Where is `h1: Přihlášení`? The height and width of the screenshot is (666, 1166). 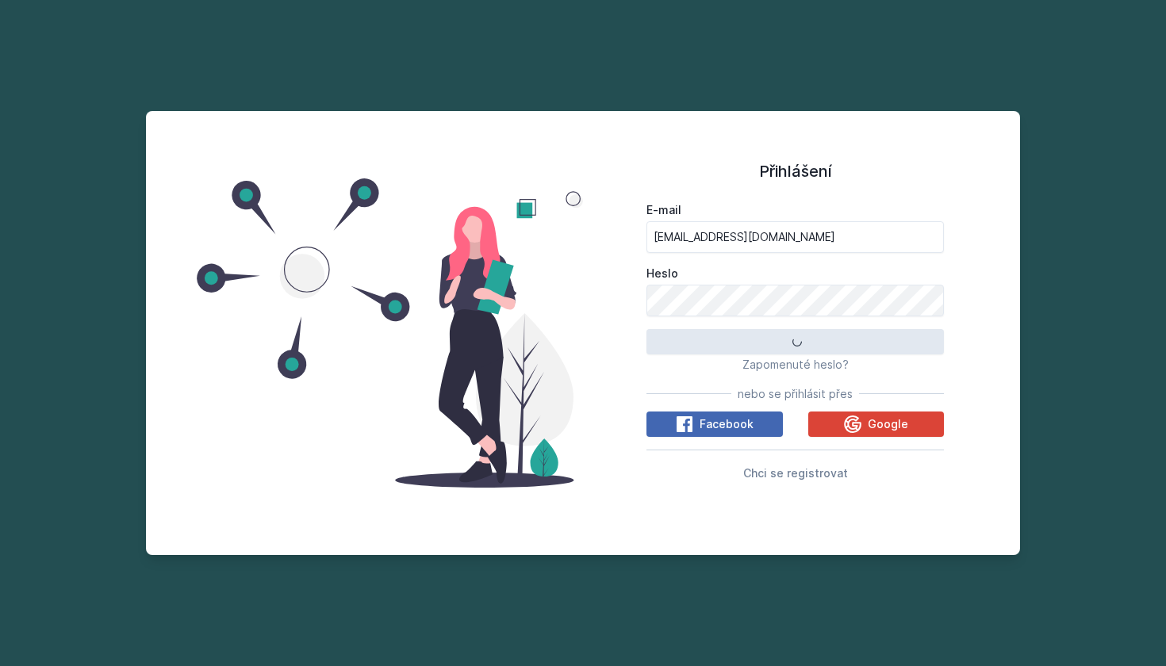 h1: Přihlášení is located at coordinates (795, 171).